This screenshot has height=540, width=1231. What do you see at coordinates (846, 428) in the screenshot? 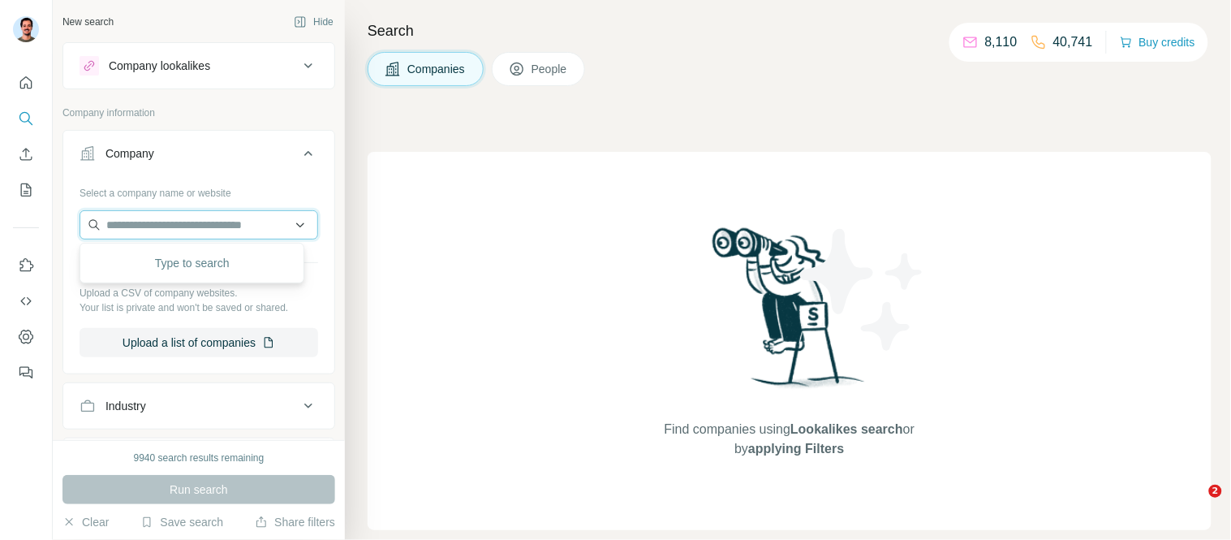
I see `span: Lookalikes search` at bounding box center [846, 428].